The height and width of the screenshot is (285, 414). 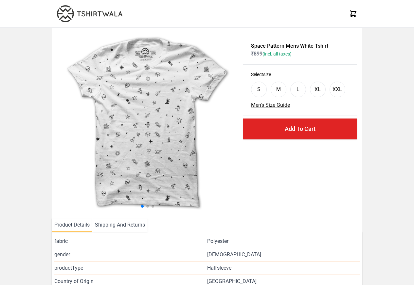 I want to click on div: L, so click(x=298, y=90).